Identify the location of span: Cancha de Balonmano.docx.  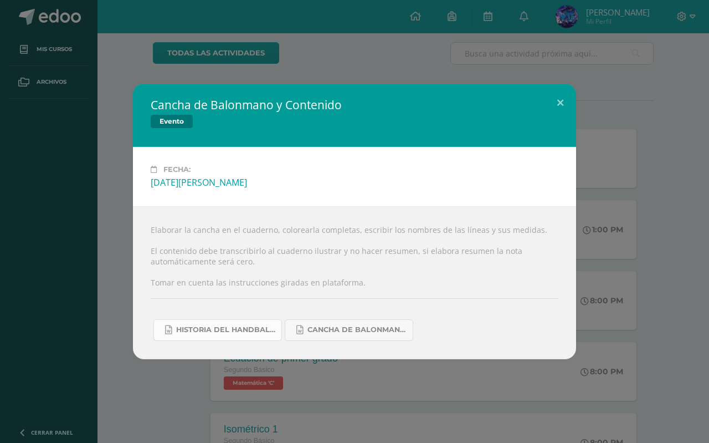
(357, 330).